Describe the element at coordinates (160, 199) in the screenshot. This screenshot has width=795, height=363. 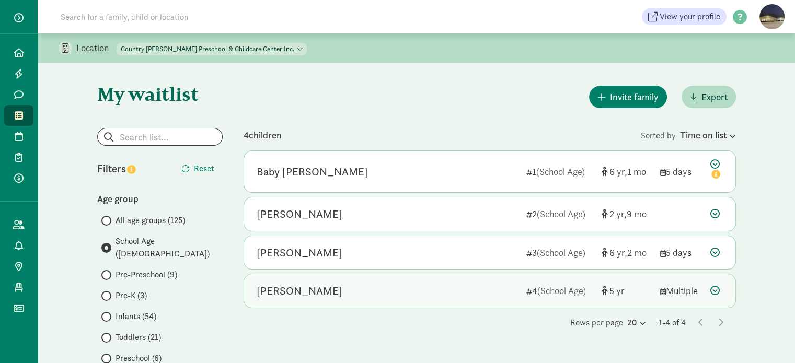
I see `div: Age group` at that location.